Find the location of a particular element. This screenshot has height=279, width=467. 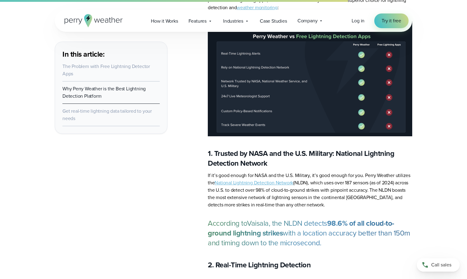

a: National Lightning Detection Network is located at coordinates (254, 182).